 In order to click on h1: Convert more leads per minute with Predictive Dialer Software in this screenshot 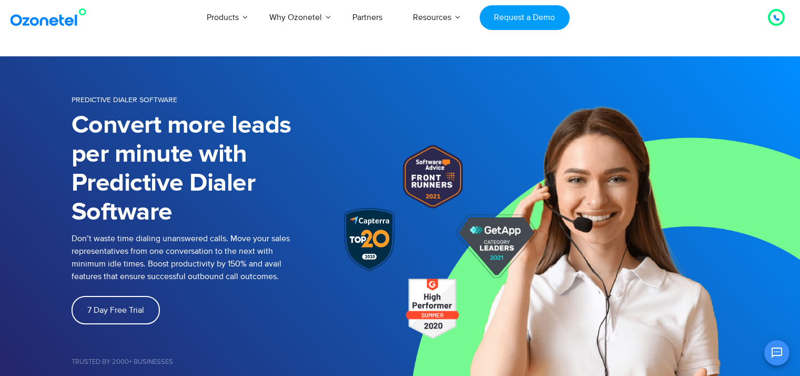, I will do `click(187, 169)`.